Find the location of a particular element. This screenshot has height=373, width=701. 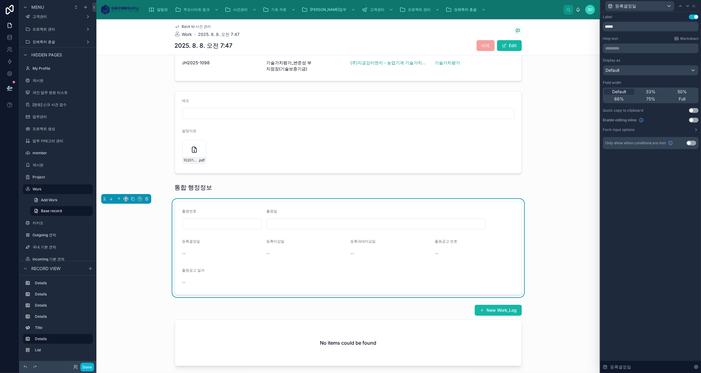

h1: 2025. 8. 8. 오전 7:47 is located at coordinates (204, 46).